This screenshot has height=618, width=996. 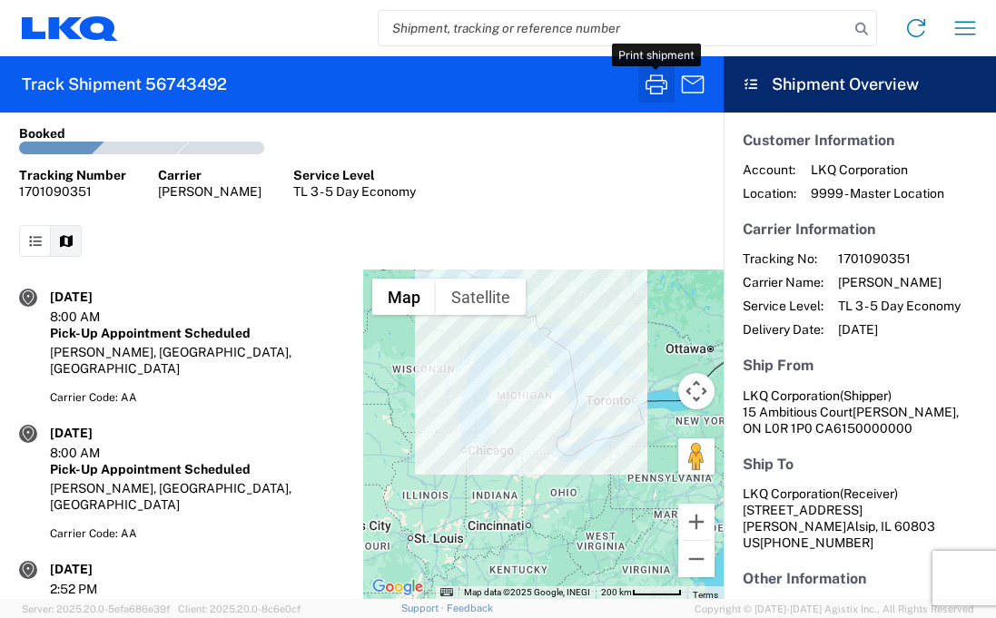 What do you see at coordinates (877, 193) in the screenshot?
I see `span: 9999 - Master Location` at bounding box center [877, 193].